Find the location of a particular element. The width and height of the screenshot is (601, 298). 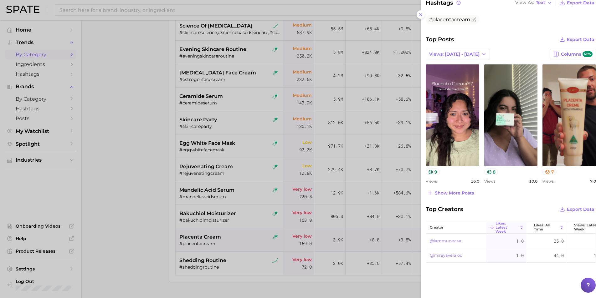

button: Likes: All Time is located at coordinates (546, 228).